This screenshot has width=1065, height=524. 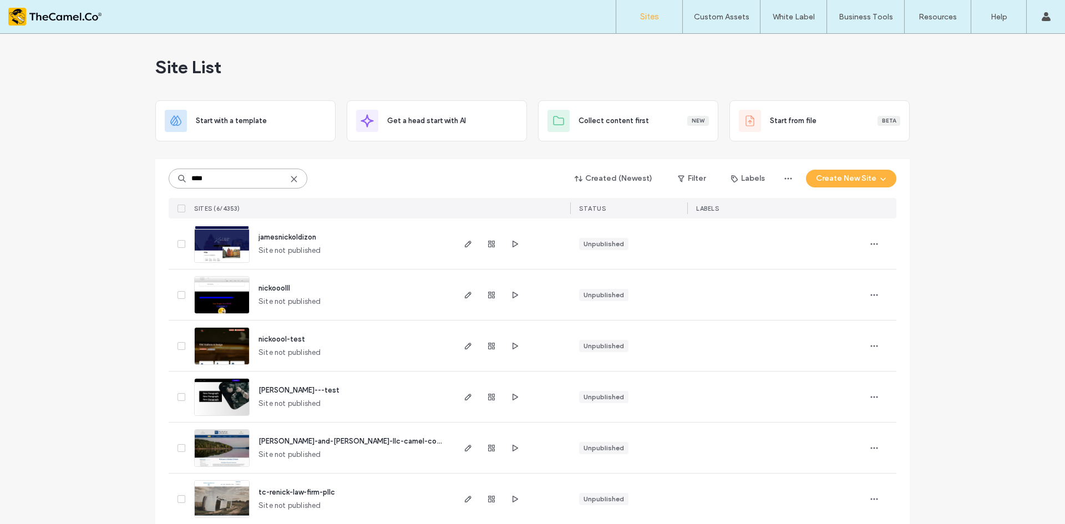 What do you see at coordinates (794, 17) in the screenshot?
I see `label: White Label` at bounding box center [794, 17].